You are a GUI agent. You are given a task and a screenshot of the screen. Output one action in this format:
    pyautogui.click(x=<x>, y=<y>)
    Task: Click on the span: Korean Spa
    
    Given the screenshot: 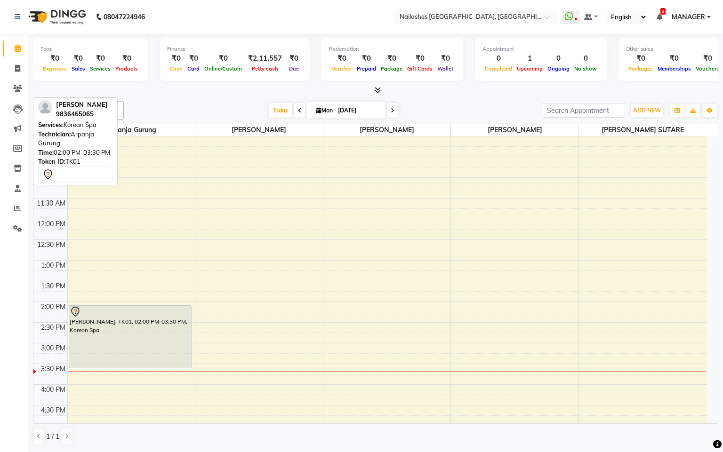 What is the action you would take?
    pyautogui.click(x=80, y=125)
    